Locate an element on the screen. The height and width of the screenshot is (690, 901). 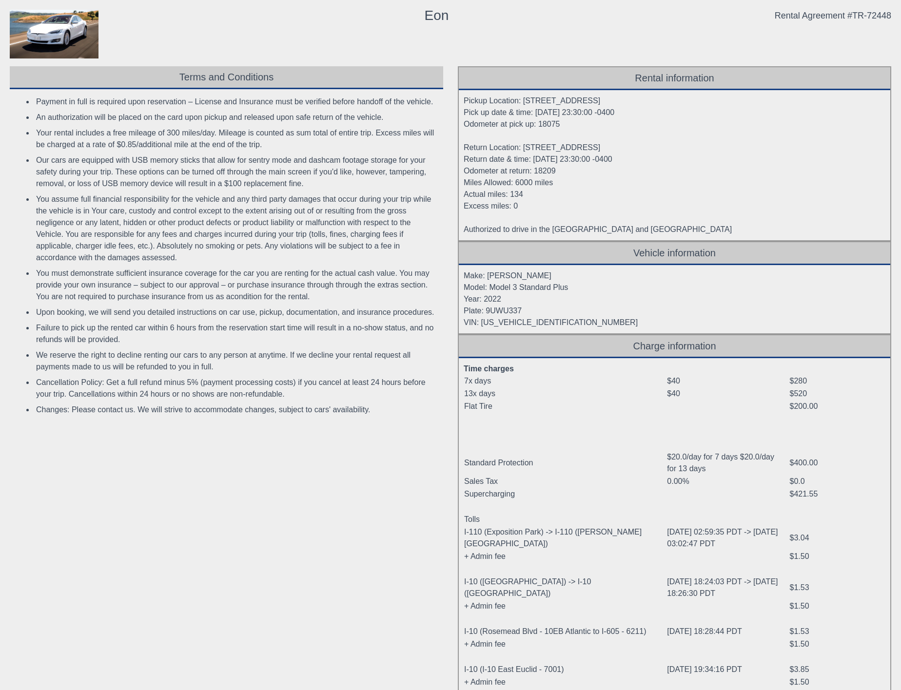
li: You assume full financial responsibility for the vehicle and any third party damages that occur d... is located at coordinates (235, 229).